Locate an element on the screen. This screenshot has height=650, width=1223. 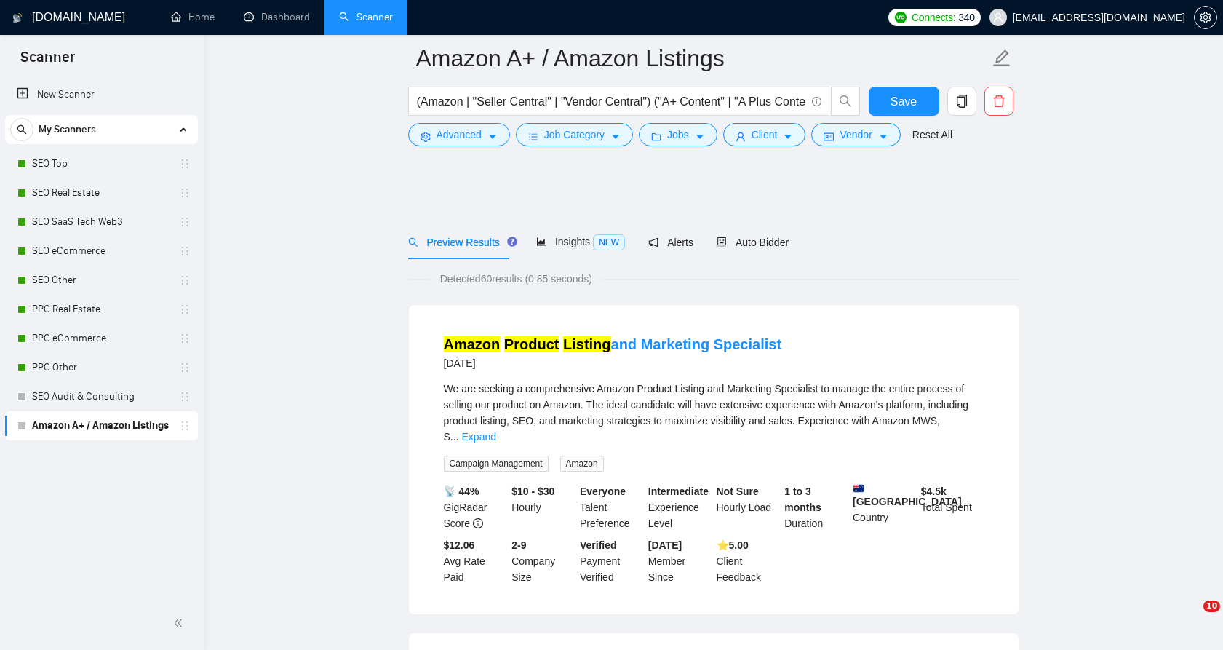
button: copy is located at coordinates (962, 101).